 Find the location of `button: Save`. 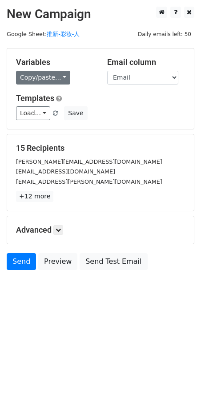

button: Save is located at coordinates (76, 113).